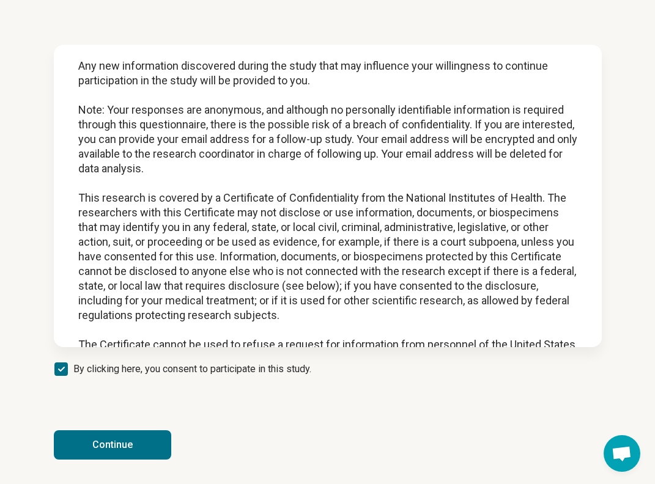  I want to click on p: This research is covered by a Certificate of Confidentiality from the National Institutes of Heal..., so click(328, 257).